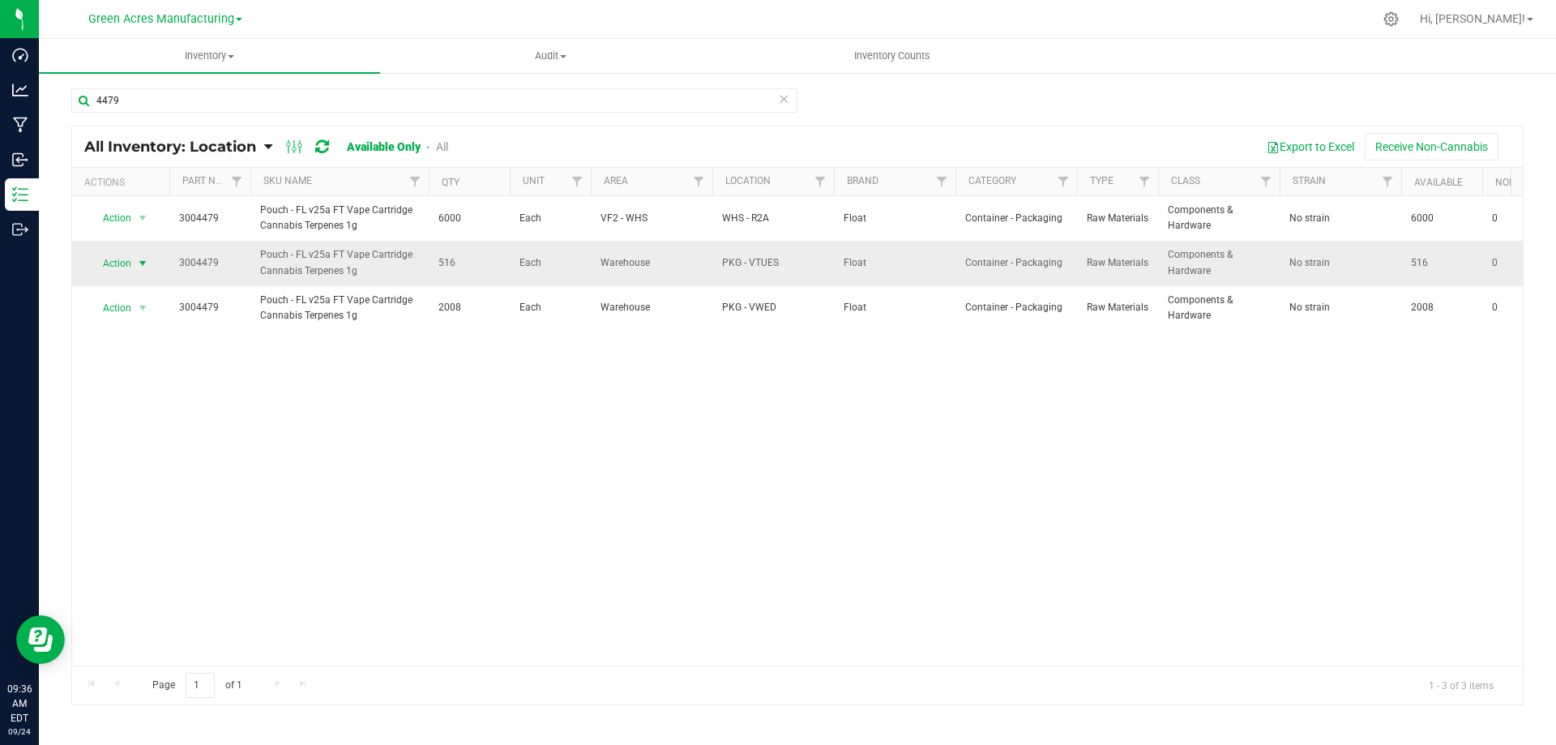 The image size is (1556, 745). What do you see at coordinates (1185, 181) in the screenshot?
I see `a: Class` at bounding box center [1185, 181].